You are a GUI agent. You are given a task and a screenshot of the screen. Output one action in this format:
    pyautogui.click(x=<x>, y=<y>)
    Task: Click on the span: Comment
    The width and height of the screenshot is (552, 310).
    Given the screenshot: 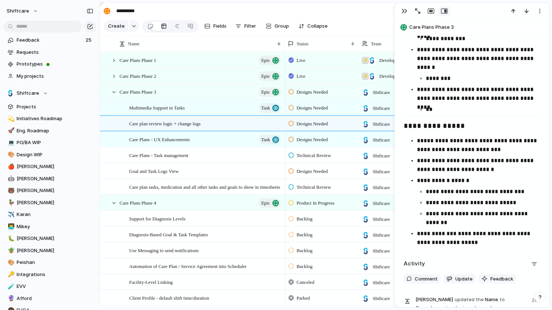 What is the action you would take?
    pyautogui.click(x=426, y=279)
    